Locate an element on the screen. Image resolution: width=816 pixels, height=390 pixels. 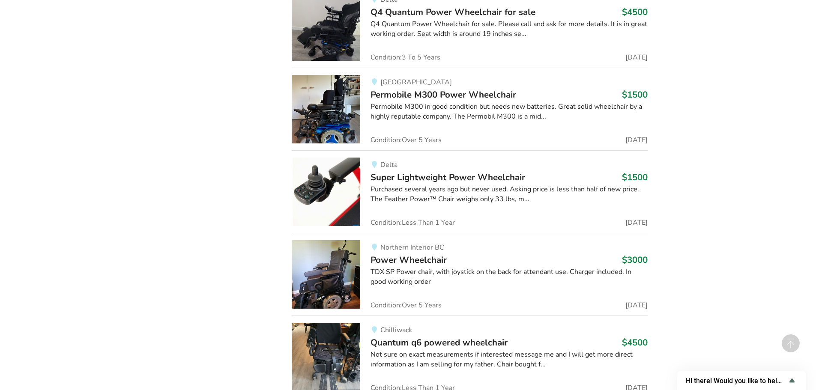
span: Quantum q6 powered wheelchair is located at coordinates (439, 343).